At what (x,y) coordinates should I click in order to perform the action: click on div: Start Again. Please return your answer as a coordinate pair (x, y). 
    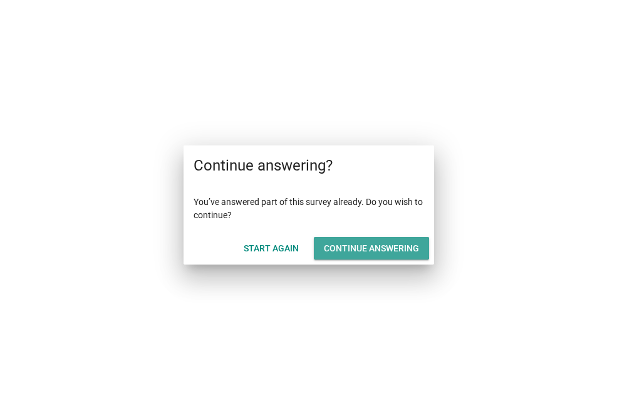
    Looking at the image, I should click on (271, 248).